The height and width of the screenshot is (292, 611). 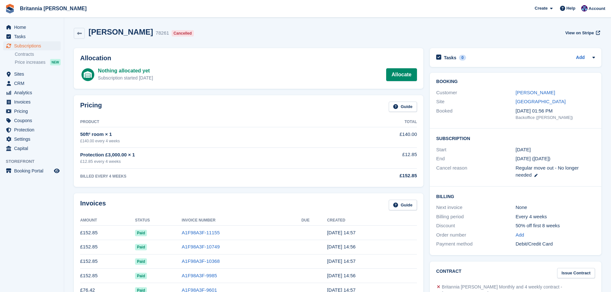 I want to click on span: Help, so click(x=571, y=8).